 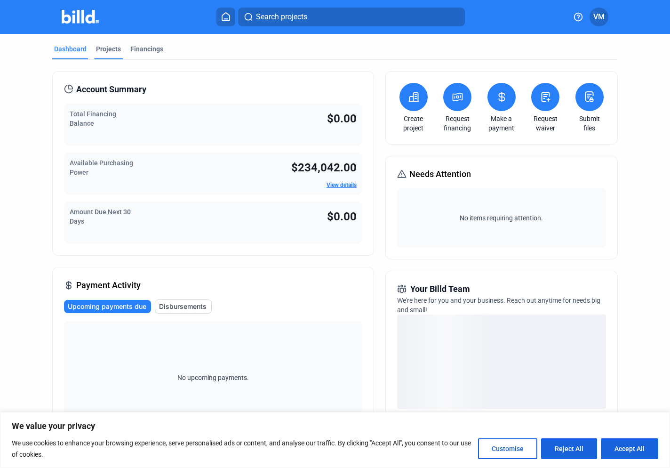 What do you see at coordinates (100, 216) in the screenshot?
I see `span: Amount Due Next 30 Days` at bounding box center [100, 216].